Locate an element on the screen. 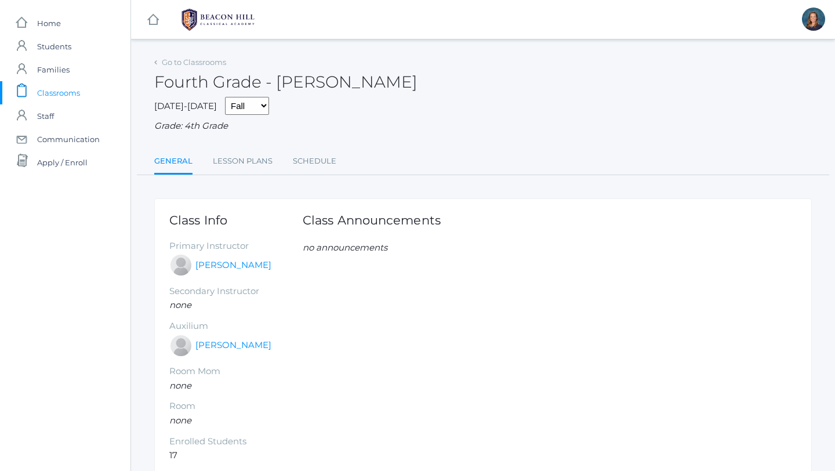 The height and width of the screenshot is (471, 835). a: Lesson Plans is located at coordinates (243, 161).